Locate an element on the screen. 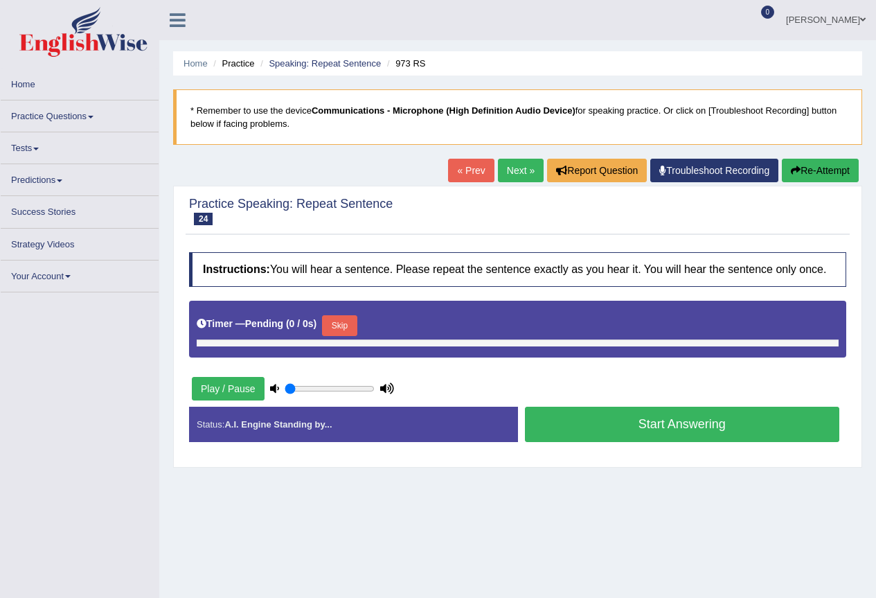 The image size is (876, 598). a: Tests is located at coordinates (80, 145).